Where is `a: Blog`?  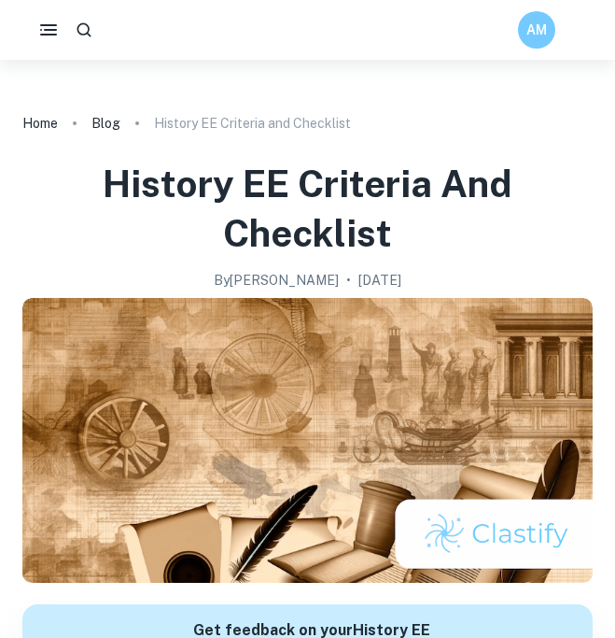
a: Blog is located at coordinates (106, 123).